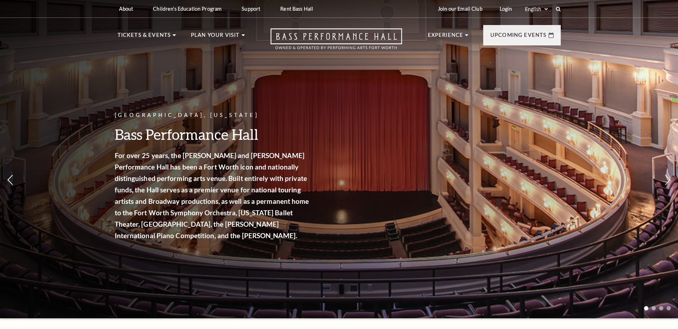 The width and height of the screenshot is (678, 329). What do you see at coordinates (213, 134) in the screenshot?
I see `h3: Bass Performance Hall` at bounding box center [213, 134].